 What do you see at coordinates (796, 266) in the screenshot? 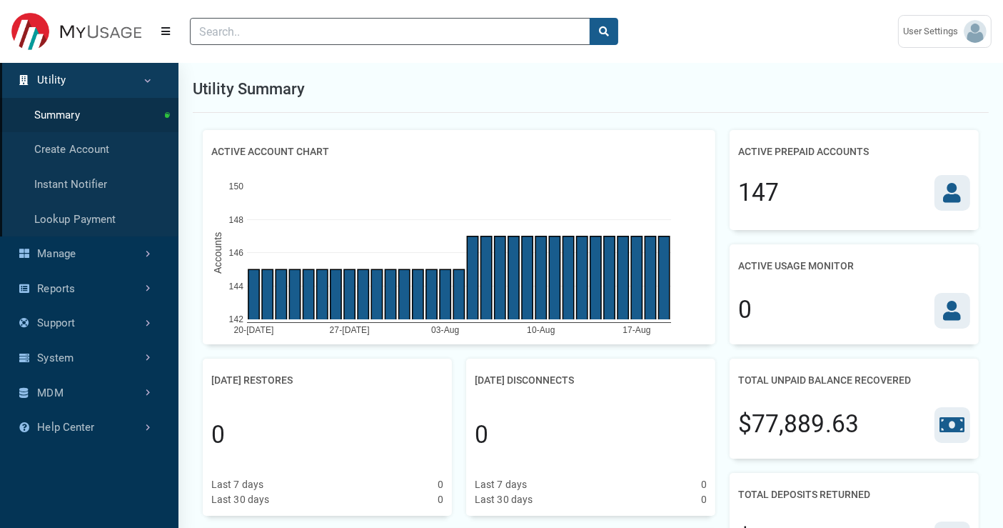
I see `h2: Active Usage Monitor` at bounding box center [796, 266].